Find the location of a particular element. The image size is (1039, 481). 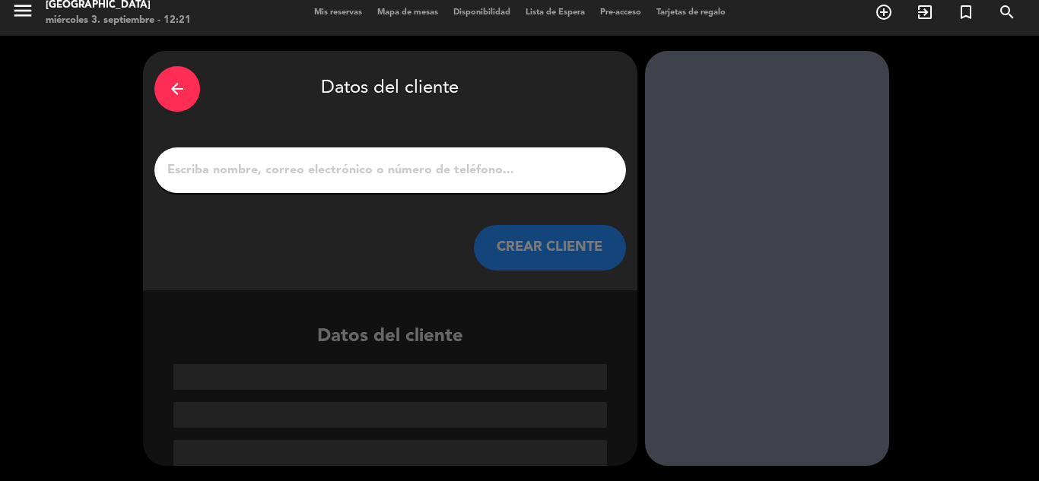

i: search is located at coordinates (1007, 12).